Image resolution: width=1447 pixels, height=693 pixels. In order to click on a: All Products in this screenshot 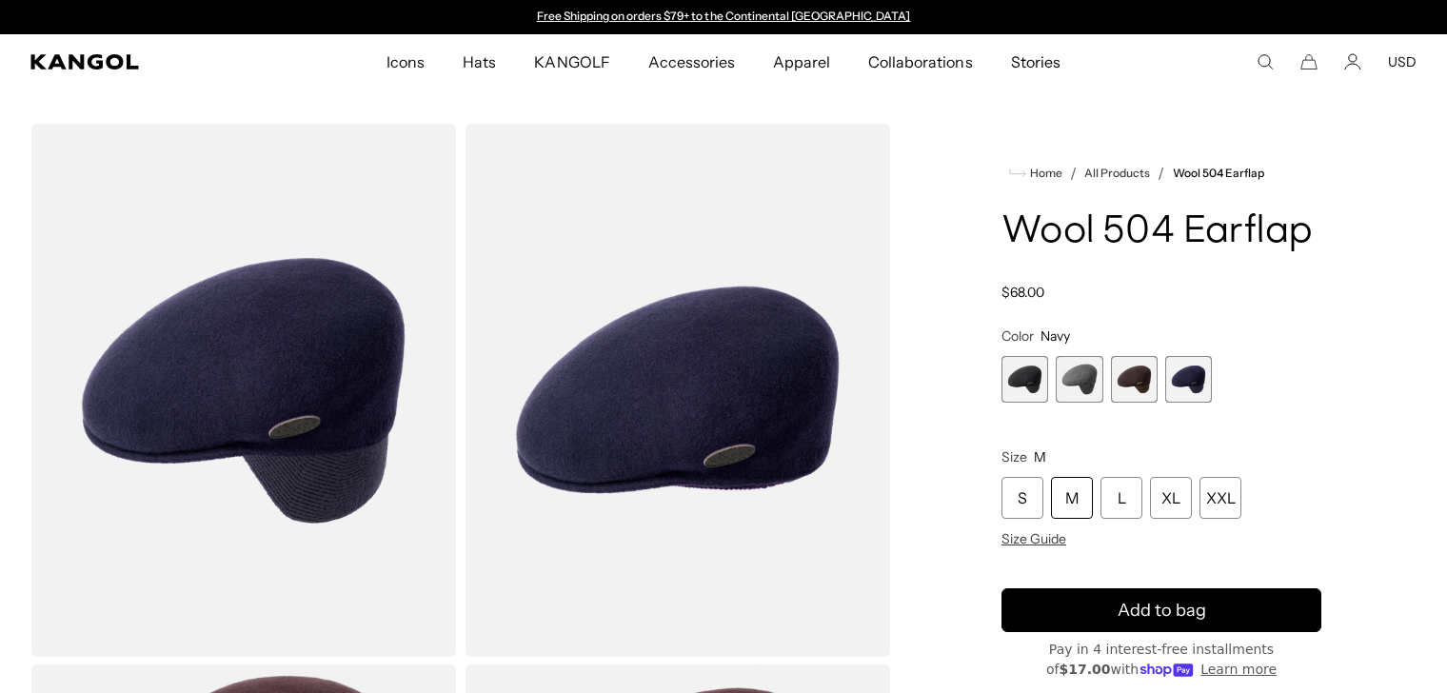, I will do `click(1117, 173)`.